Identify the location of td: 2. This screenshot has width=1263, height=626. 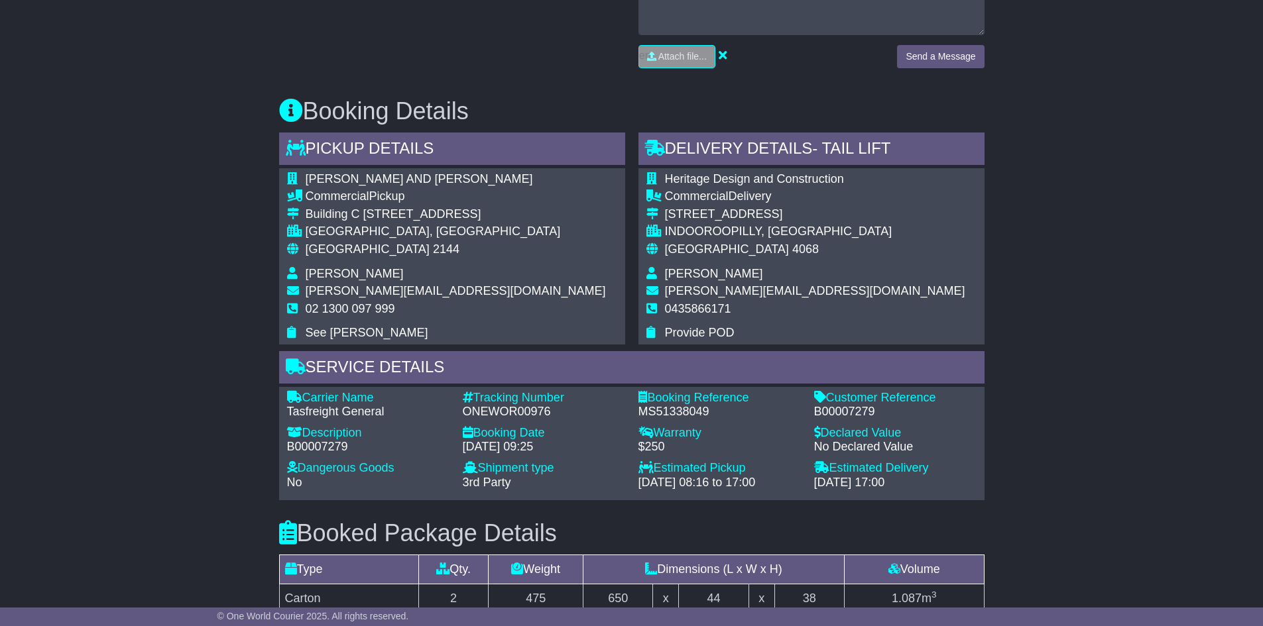
(453, 599).